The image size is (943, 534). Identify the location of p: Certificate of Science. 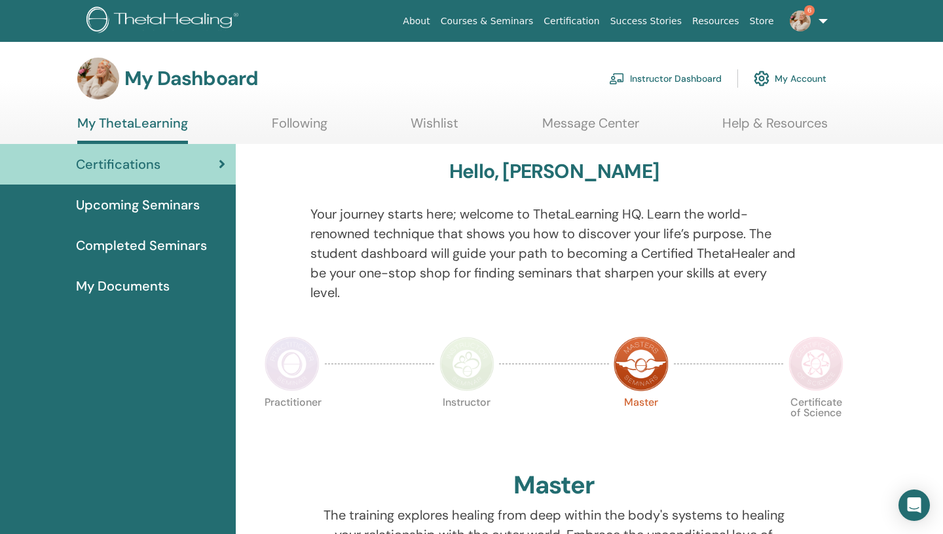
(816, 425).